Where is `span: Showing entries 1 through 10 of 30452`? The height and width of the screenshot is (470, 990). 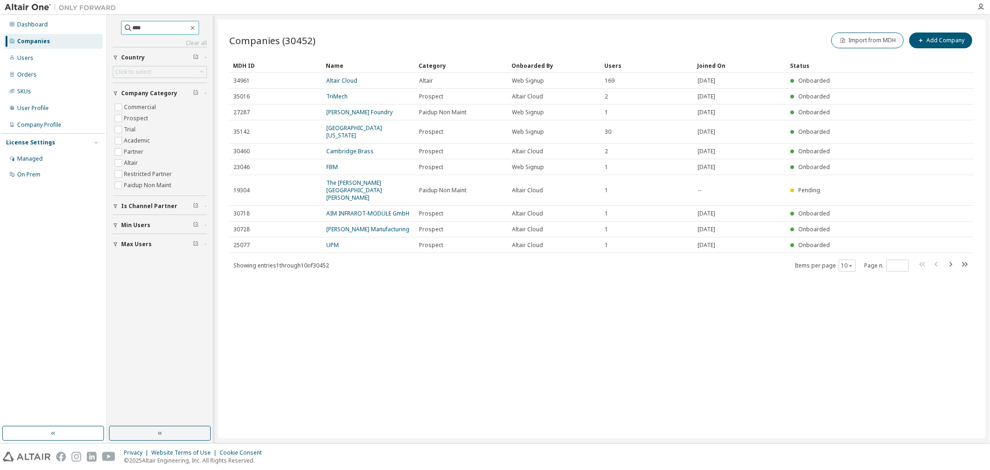
span: Showing entries 1 through 10 of 30452 is located at coordinates (281, 265).